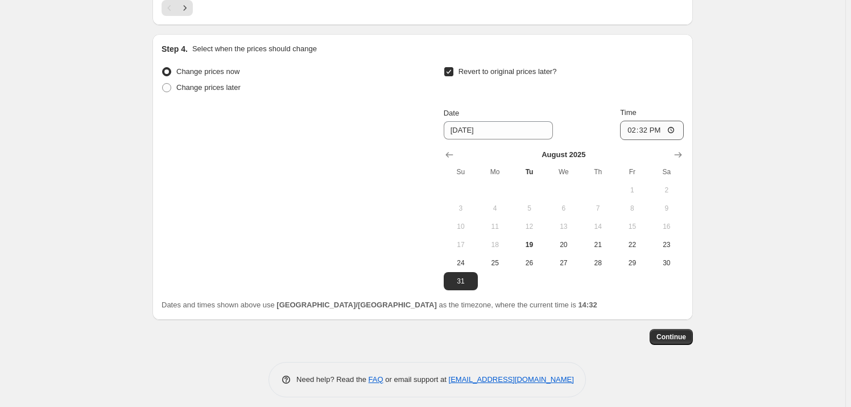  I want to click on button: Friday August 8 2025, so click(632, 208).